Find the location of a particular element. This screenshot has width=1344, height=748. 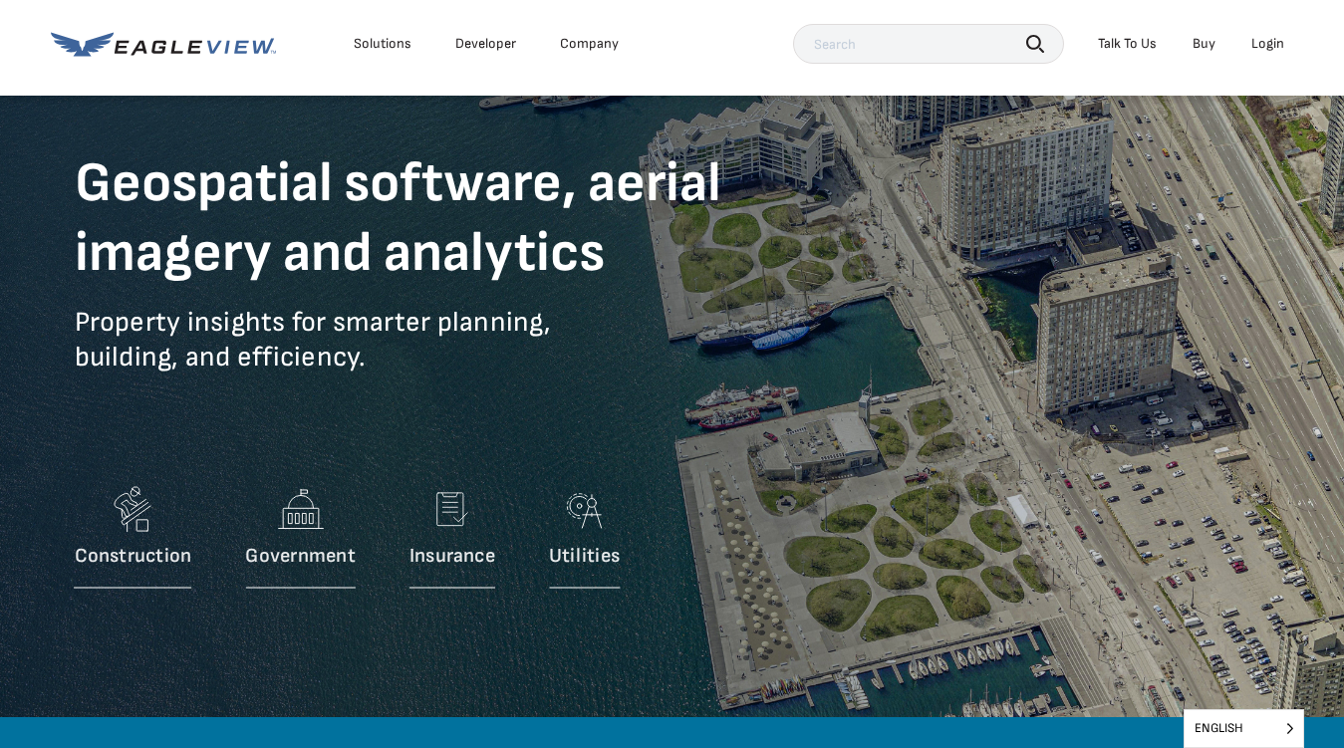

div: Solutions is located at coordinates (383, 44).